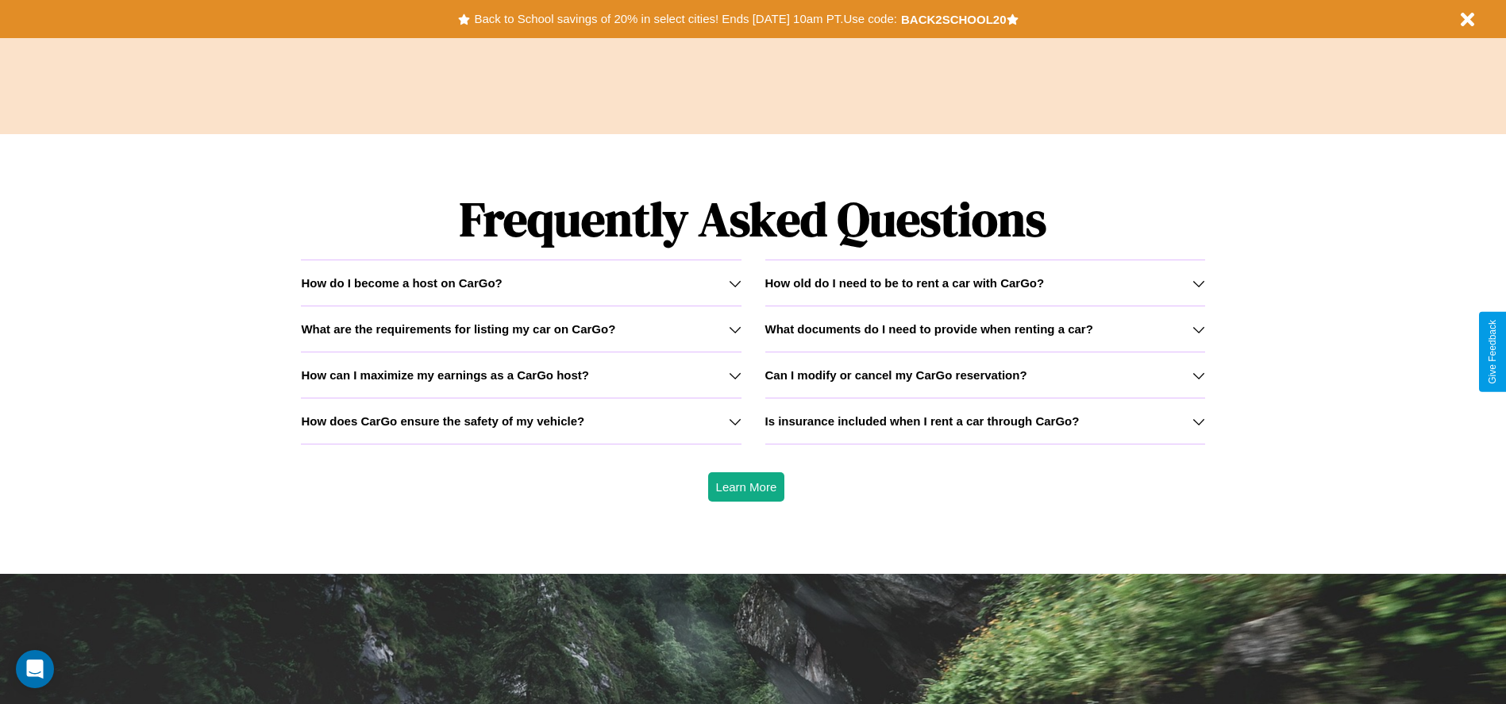 Image resolution: width=1506 pixels, height=704 pixels. I want to click on button: Learn More, so click(746, 487).